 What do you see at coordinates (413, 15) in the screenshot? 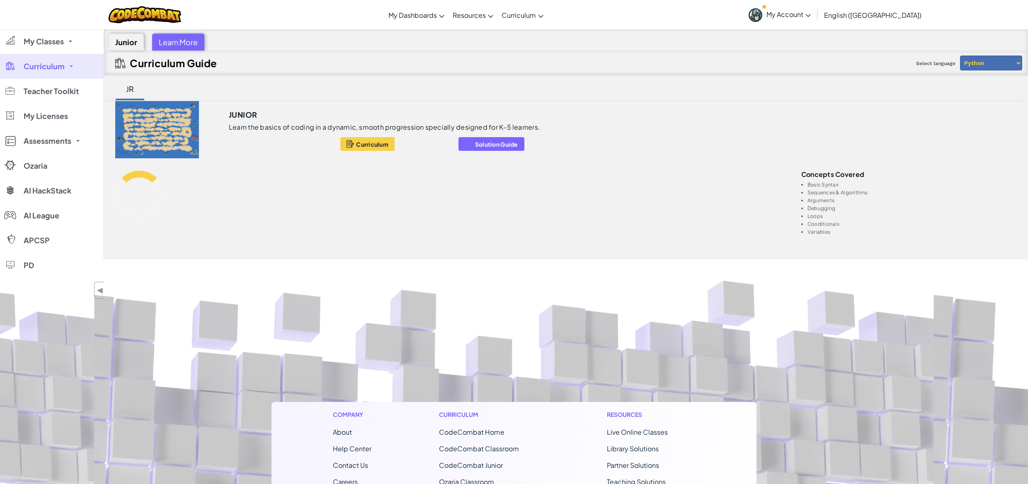
I see `span: My Dashboards` at bounding box center [413, 15].